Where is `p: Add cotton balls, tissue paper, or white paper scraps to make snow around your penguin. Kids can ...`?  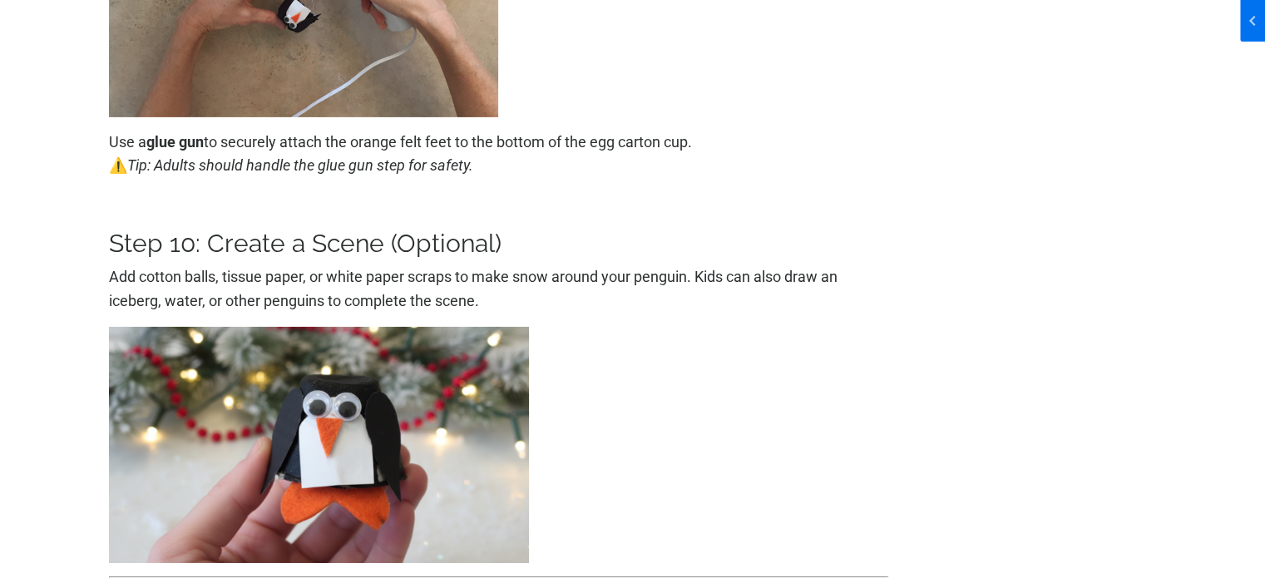
p: Add cotton balls, tissue paper, or white paper scraps to make snow around your penguin. Kids can ... is located at coordinates (499, 289).